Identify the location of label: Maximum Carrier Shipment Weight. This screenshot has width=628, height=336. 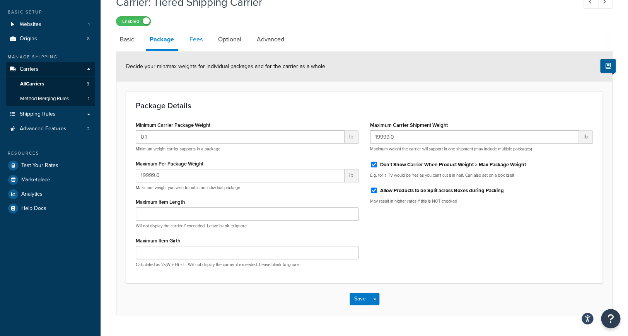
(409, 125).